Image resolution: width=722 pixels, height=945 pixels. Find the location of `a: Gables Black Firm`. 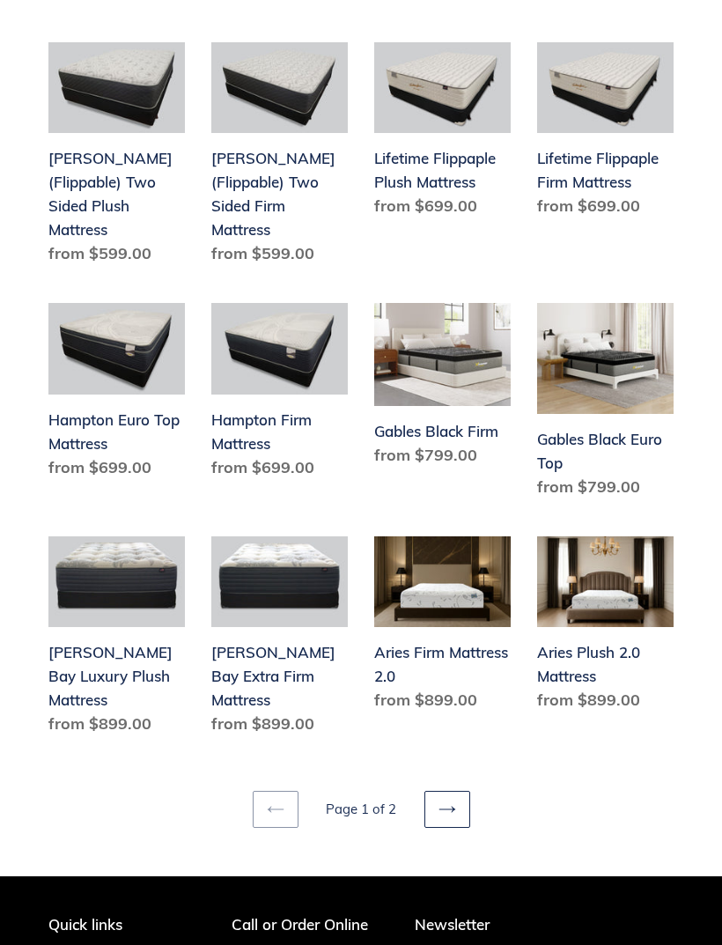

a: Gables Black Firm is located at coordinates (442, 389).